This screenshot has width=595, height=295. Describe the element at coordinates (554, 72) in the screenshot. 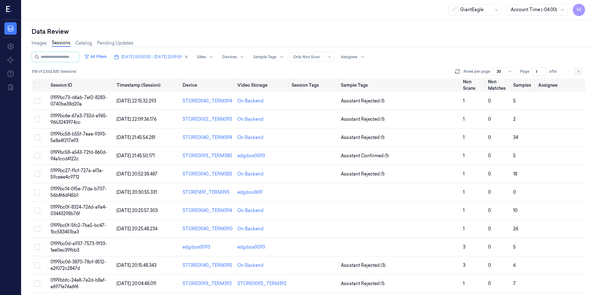

I see `span: of 16` at that location.